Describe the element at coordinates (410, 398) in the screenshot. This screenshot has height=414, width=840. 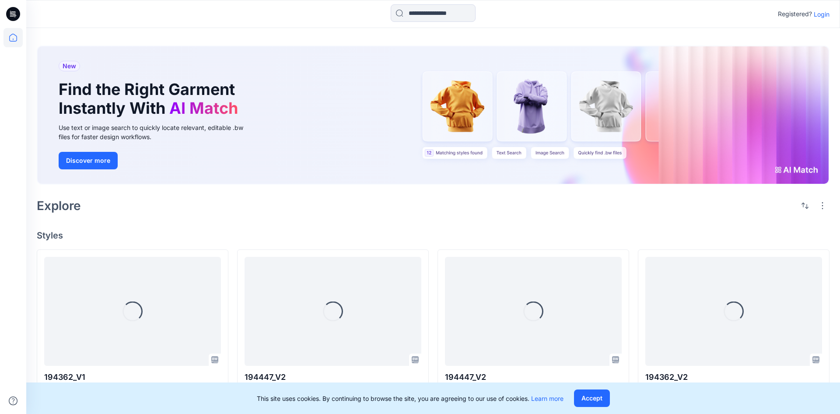
I see `p: This site uses cookies. By continuing to browse the site, you are agreeing to our use of cookies.` at that location.